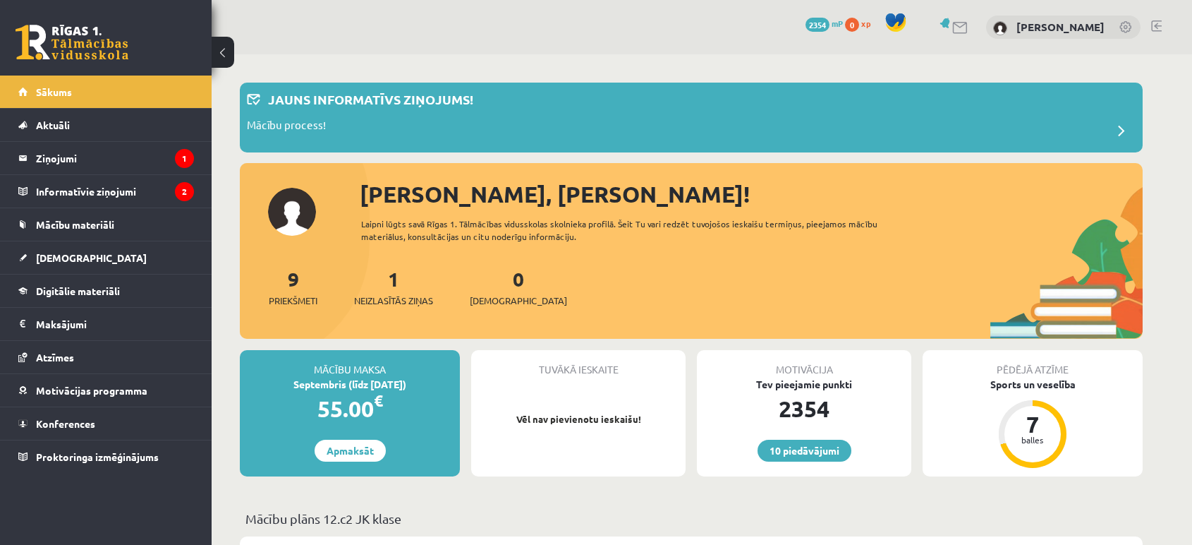 The height and width of the screenshot is (545, 1192). I want to click on span: Sākums, so click(54, 92).